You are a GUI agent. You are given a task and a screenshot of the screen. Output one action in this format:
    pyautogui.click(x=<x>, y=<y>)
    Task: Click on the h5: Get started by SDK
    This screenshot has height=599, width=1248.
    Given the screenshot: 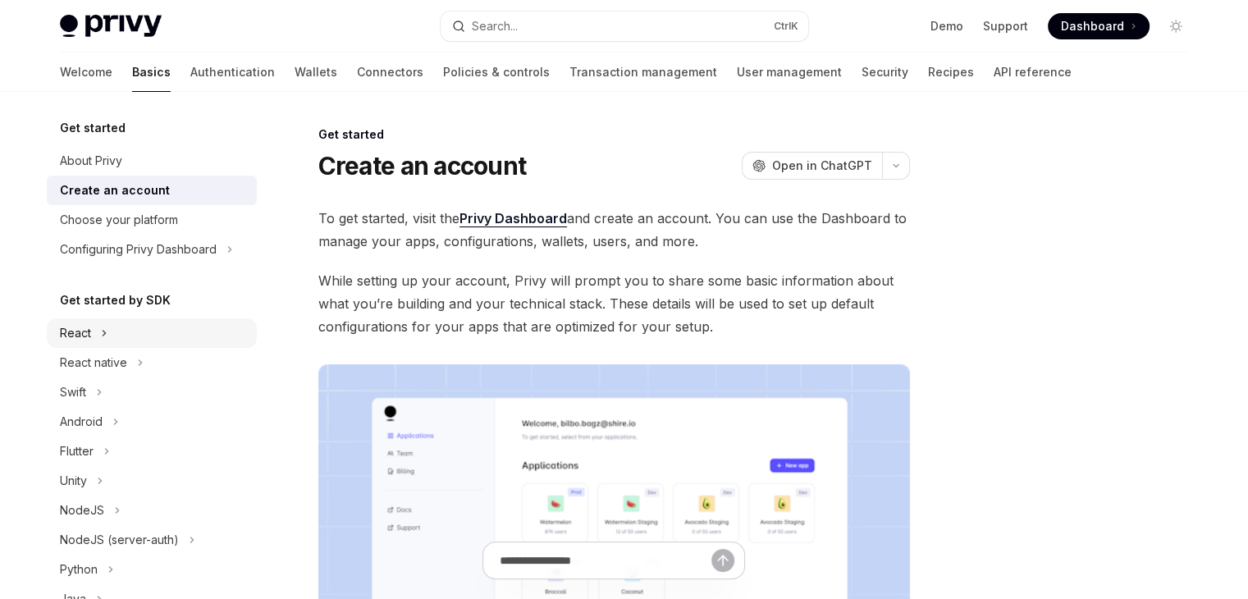 What is the action you would take?
    pyautogui.click(x=115, y=300)
    